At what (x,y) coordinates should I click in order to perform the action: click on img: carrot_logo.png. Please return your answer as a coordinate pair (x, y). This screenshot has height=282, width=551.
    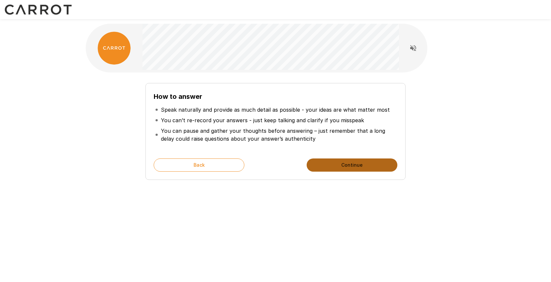
    Looking at the image, I should click on (114, 48).